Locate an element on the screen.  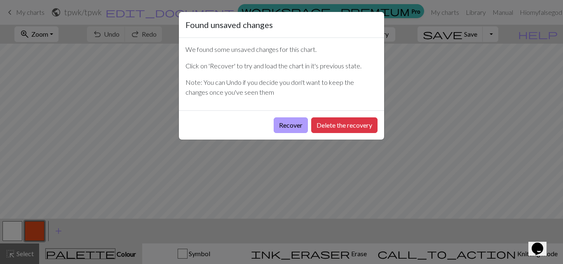
p: Click on 'Recover' to try and load the chart in it's previous state. is located at coordinates (282, 66).